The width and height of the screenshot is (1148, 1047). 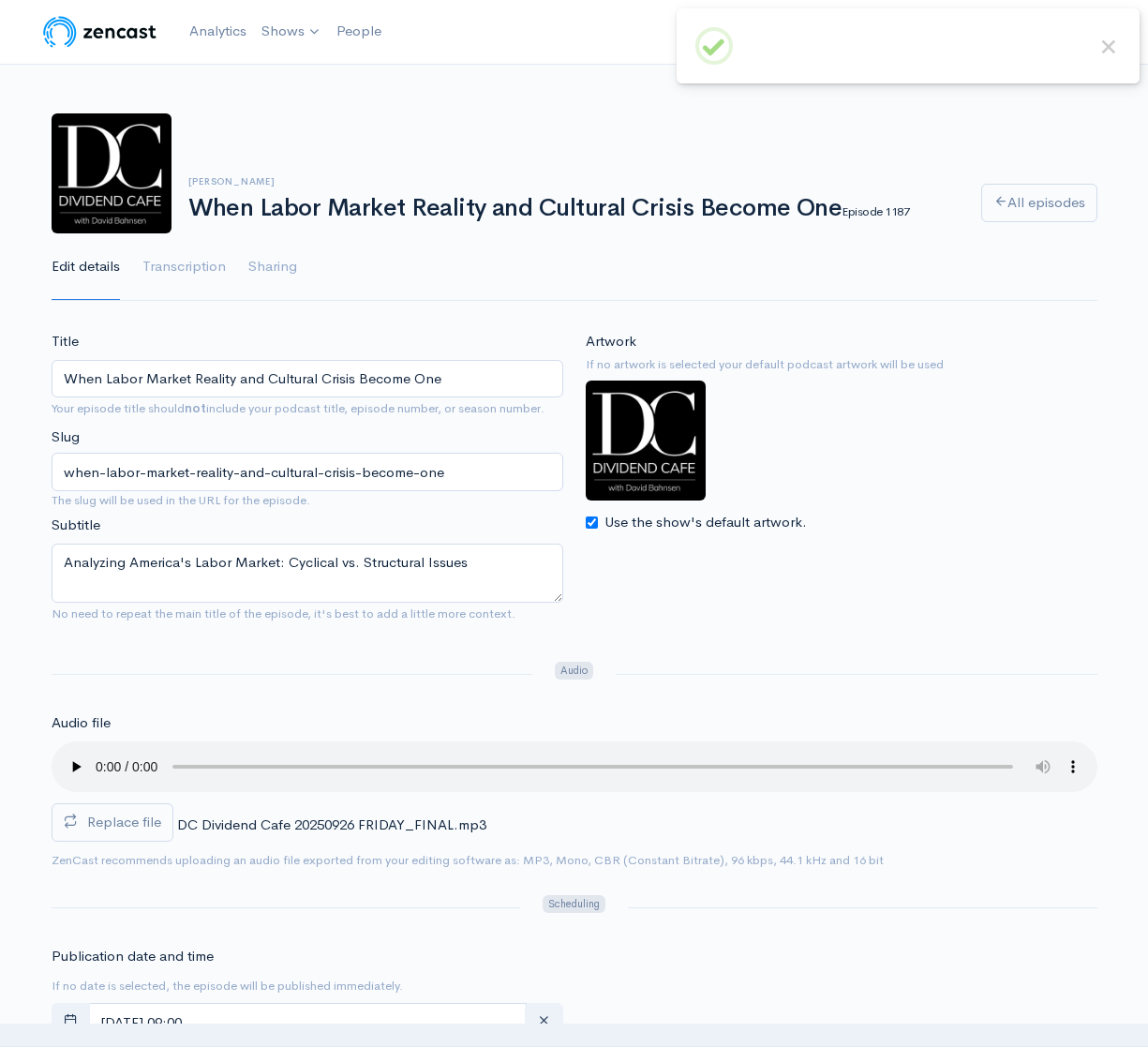 What do you see at coordinates (574, 208) in the screenshot?
I see `h1: When Labor Market Reality and Cultural Crisis Become One` at bounding box center [574, 208].